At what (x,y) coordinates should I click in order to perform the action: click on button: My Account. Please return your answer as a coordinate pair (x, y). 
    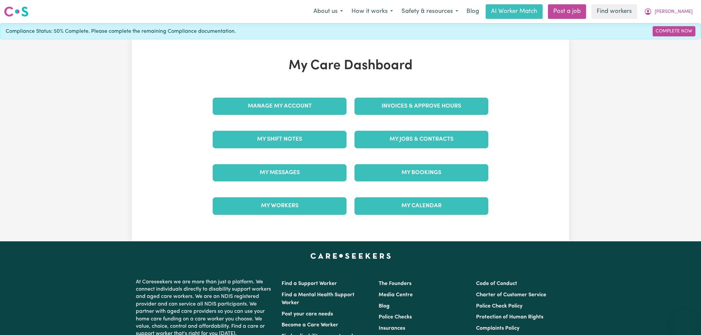
    Looking at the image, I should click on (668, 12).